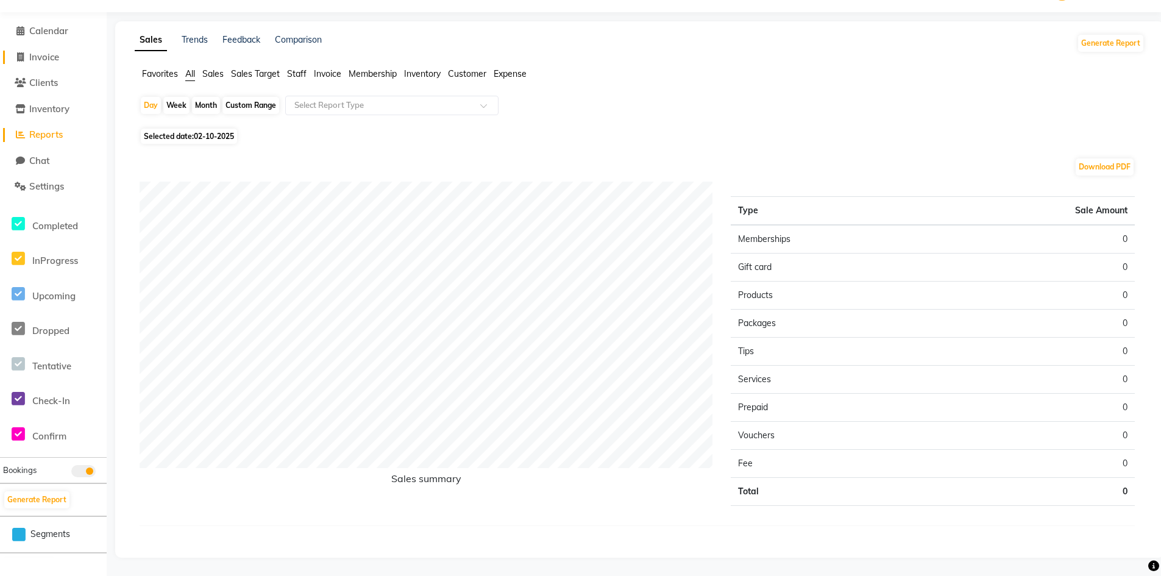 Image resolution: width=1161 pixels, height=576 pixels. I want to click on a: Sales, so click(151, 40).